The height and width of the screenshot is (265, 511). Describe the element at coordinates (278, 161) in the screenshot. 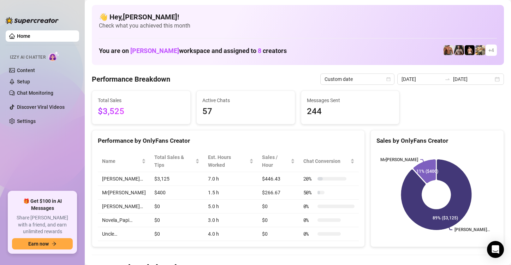

I see `th: Sales / Hour` at that location.